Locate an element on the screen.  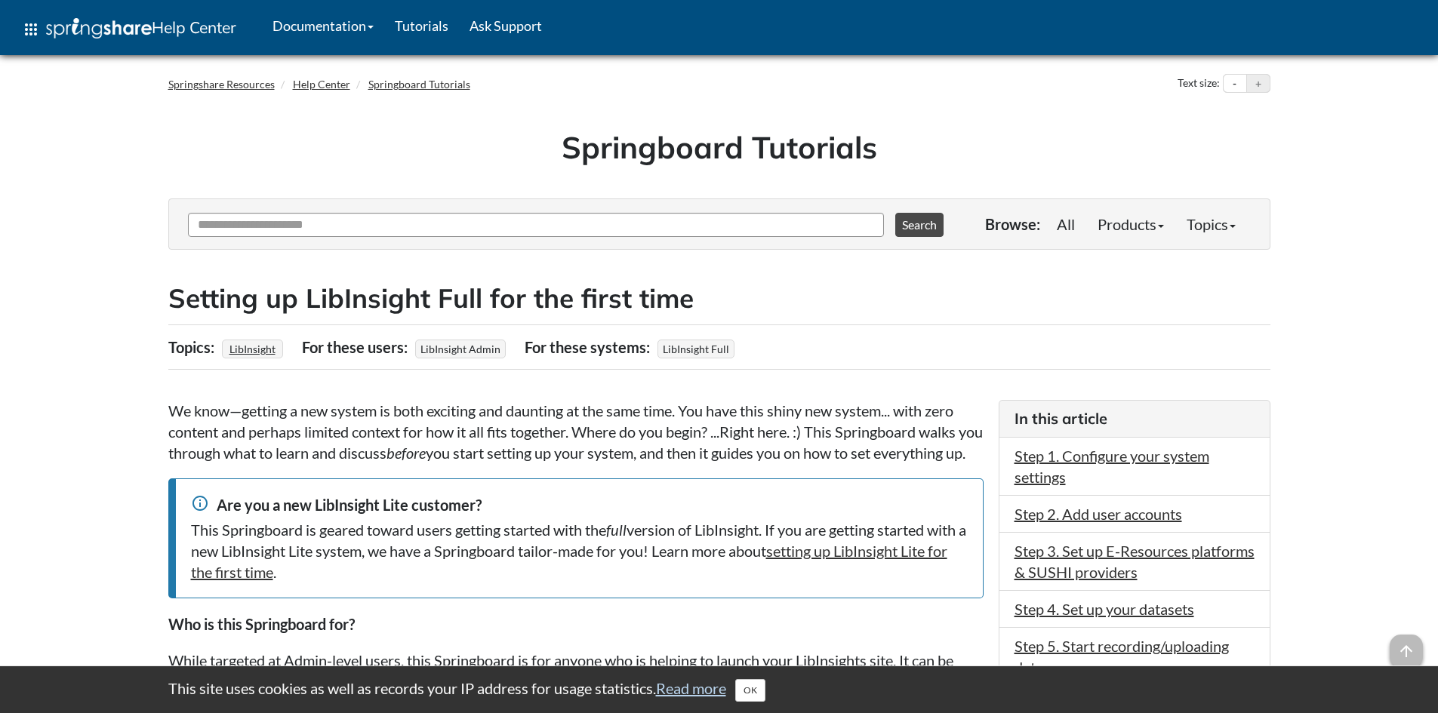
h1: Springboard Tutorials is located at coordinates (719, 147).